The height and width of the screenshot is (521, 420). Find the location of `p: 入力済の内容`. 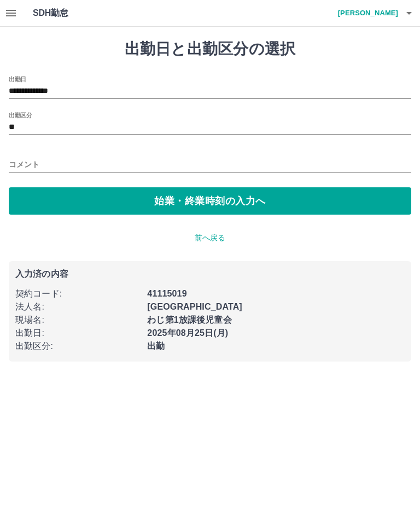

p: 入力済の内容 is located at coordinates (210, 274).